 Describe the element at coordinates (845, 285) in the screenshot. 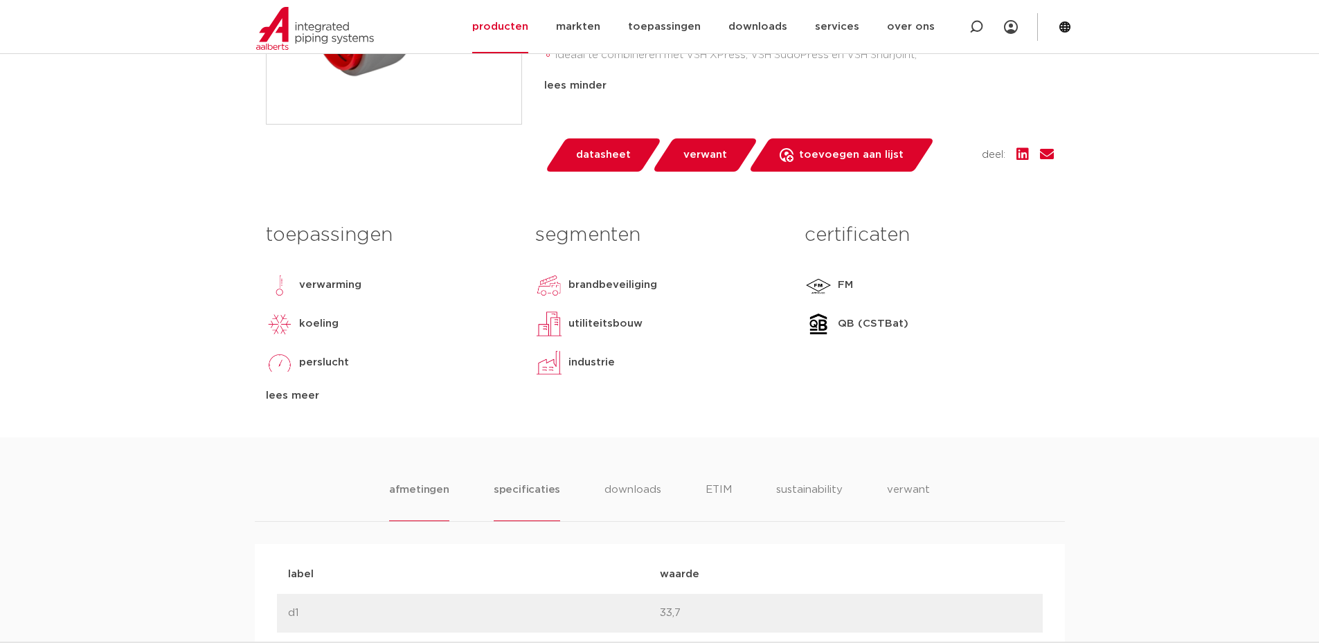

I see `p: FM` at that location.